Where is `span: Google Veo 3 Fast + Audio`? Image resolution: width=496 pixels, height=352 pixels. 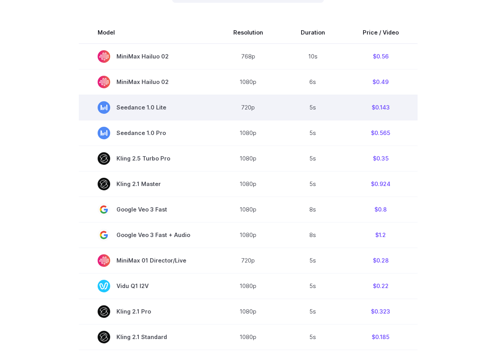
span: Google Veo 3 Fast + Audio is located at coordinates (147, 235).